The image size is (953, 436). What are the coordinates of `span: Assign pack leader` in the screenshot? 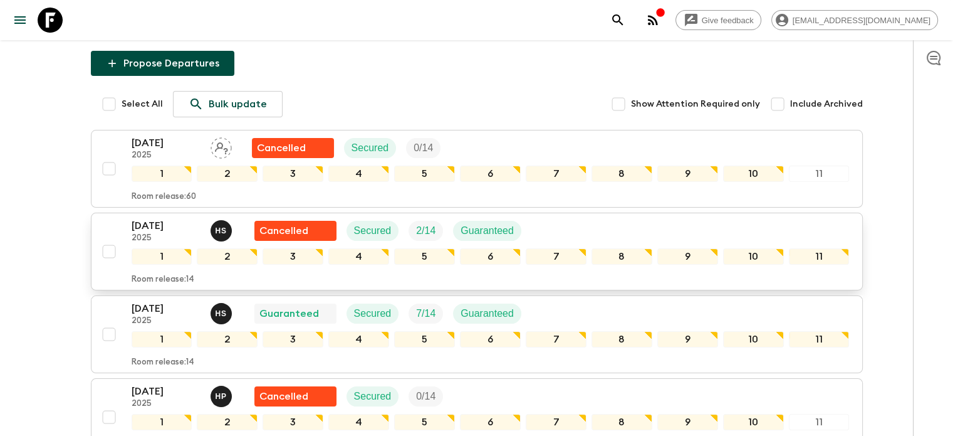 It's located at (221, 146).